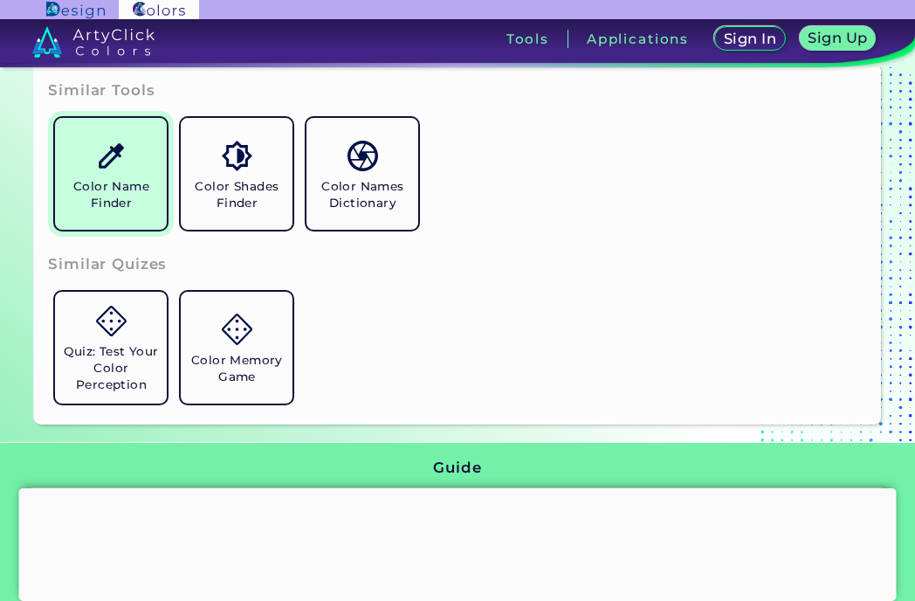 This screenshot has width=915, height=601. Describe the element at coordinates (527, 38) in the screenshot. I see `h3: Tools` at that location.